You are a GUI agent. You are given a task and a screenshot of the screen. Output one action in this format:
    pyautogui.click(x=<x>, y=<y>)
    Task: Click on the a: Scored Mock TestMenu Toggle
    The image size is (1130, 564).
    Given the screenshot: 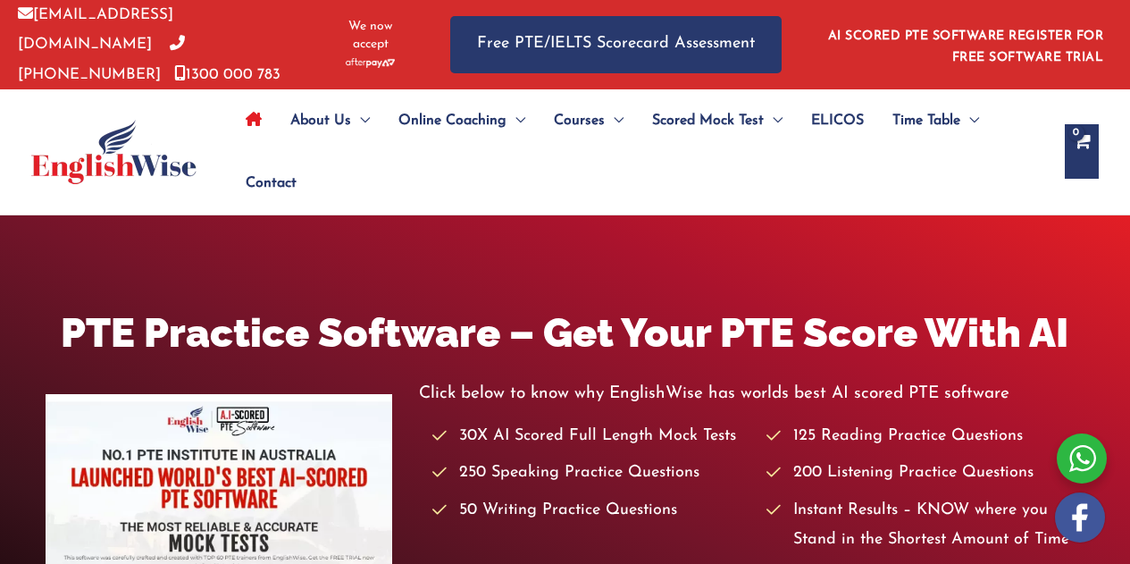 What is the action you would take?
    pyautogui.click(x=717, y=121)
    